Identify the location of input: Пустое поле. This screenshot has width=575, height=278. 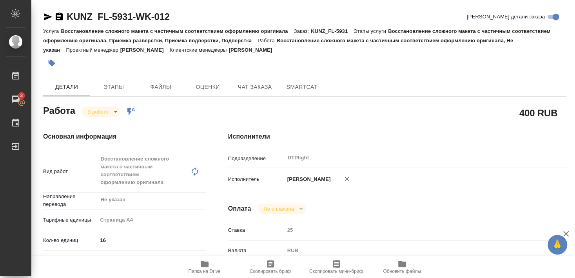
(411, 230).